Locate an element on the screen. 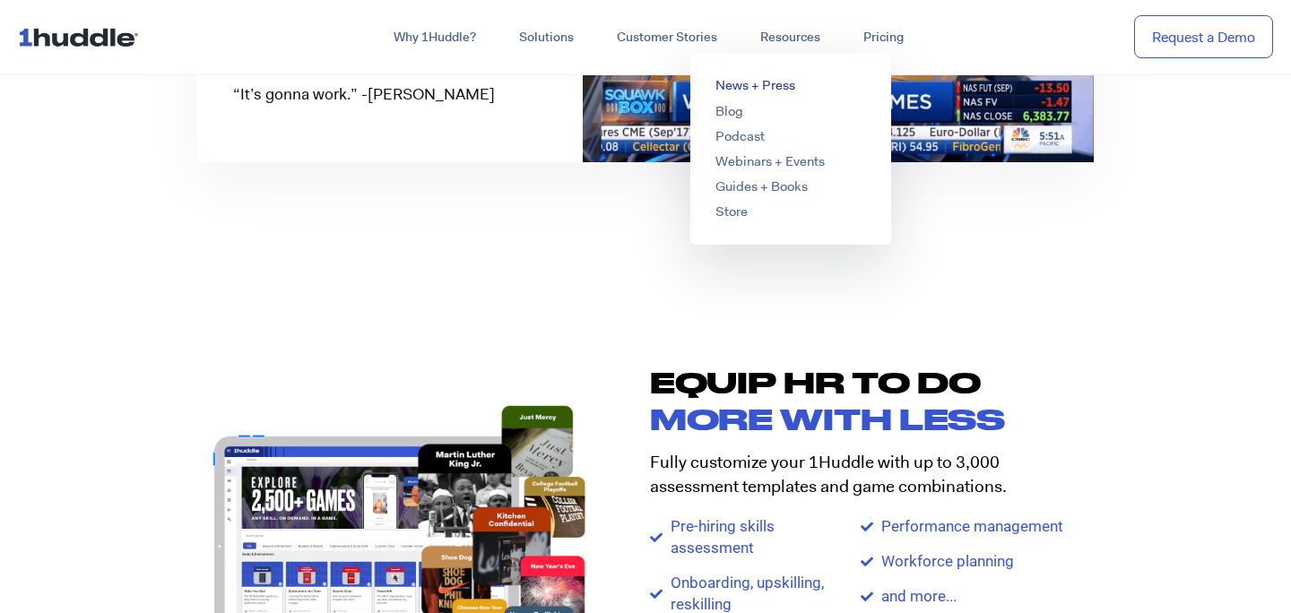 The image size is (1291, 613). a: Store is located at coordinates (732, 212).